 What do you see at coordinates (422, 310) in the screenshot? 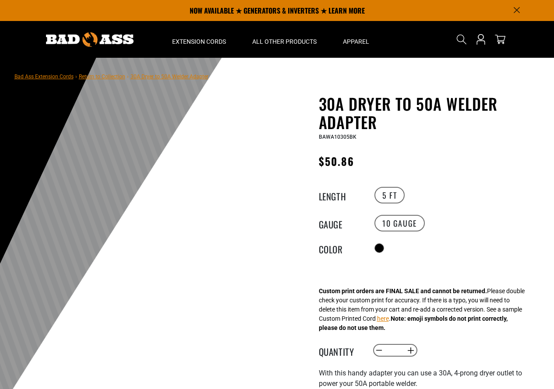
I see `div: Please double check your custom print for accuracy. If there is a typo, you will need to delete t...` at bounding box center [422, 310].